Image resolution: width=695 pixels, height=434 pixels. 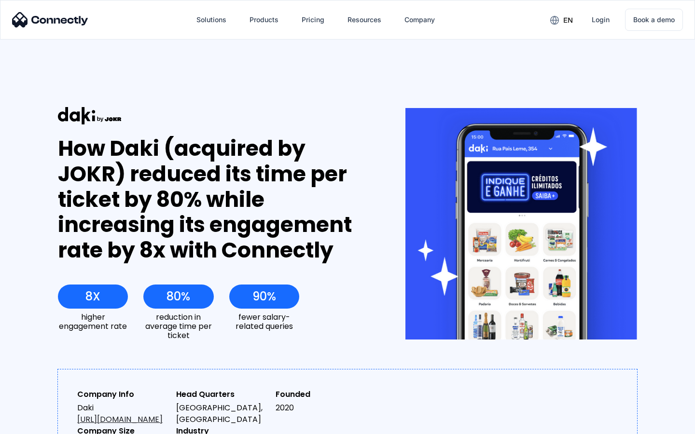 I want to click on div: higher engagement rate, so click(x=93, y=322).